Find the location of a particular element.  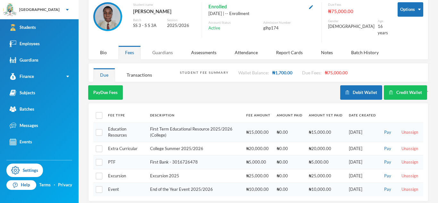

th: Amount Yet Paid is located at coordinates (326, 115).